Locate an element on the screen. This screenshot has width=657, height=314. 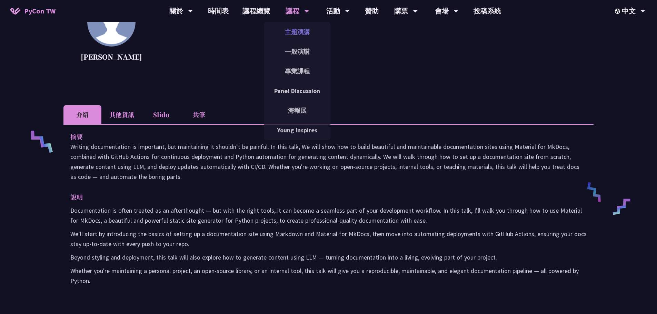
p: I'm a high schooler. is located at coordinates (376, 33).